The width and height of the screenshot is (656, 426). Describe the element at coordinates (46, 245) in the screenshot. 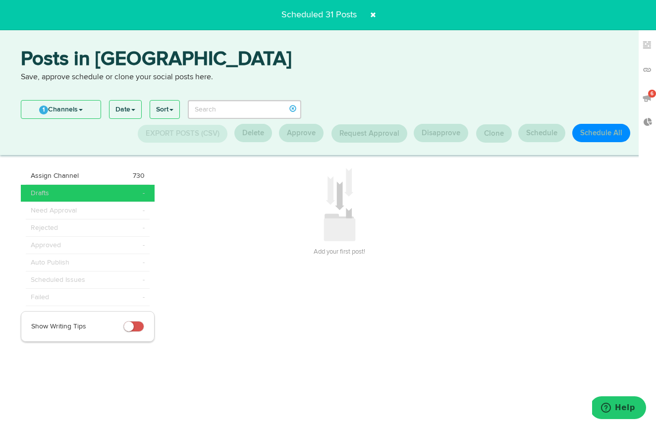

I see `span: Approved` at that location.